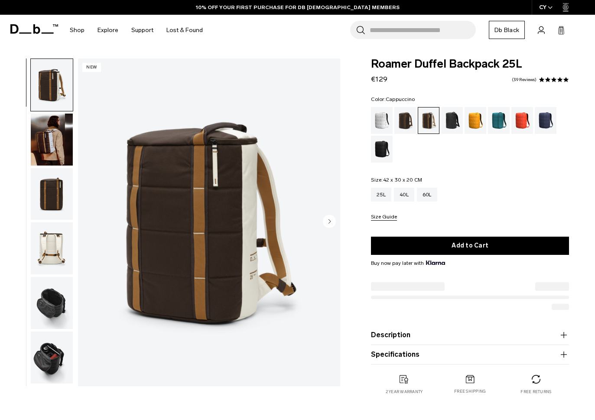 This screenshot has height=420, width=595. I want to click on a: Support, so click(142, 30).